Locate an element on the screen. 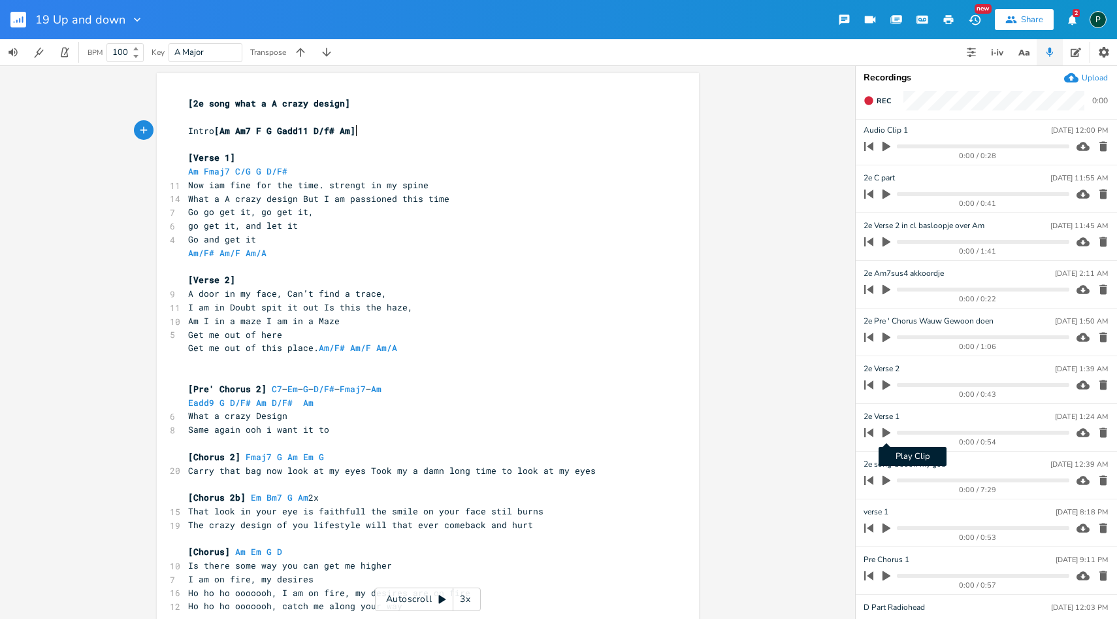 This screenshot has width=1117, height=619. span: [Am Am7 F G Gadd11 D/f# Am] is located at coordinates (285, 131).